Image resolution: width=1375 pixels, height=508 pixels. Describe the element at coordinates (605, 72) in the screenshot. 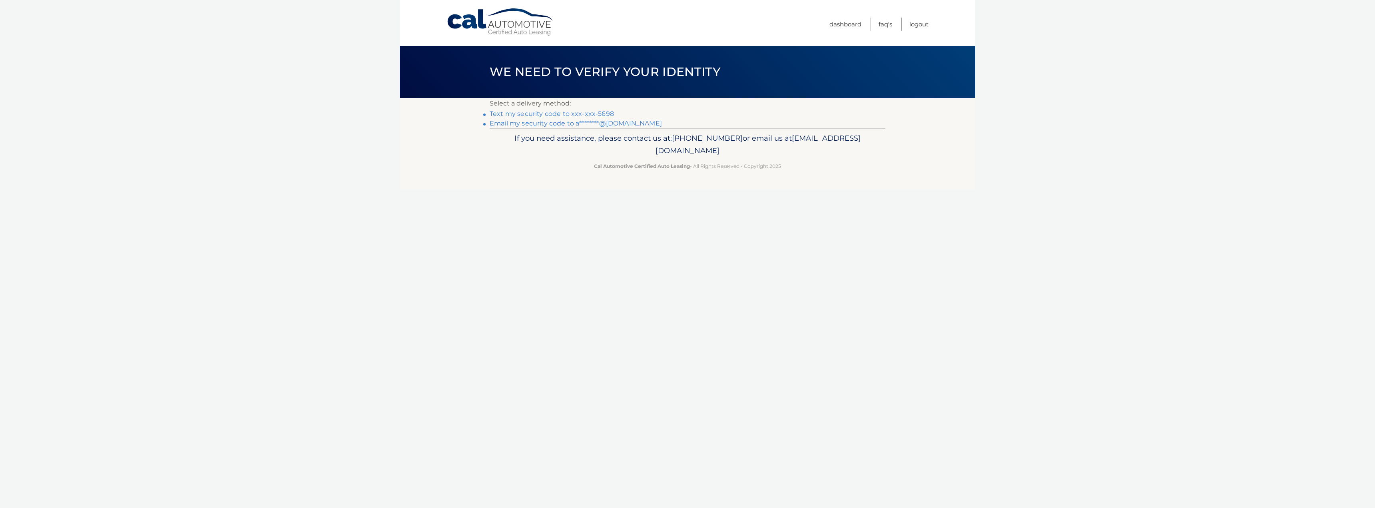

I see `span: We need to verify your identity` at that location.